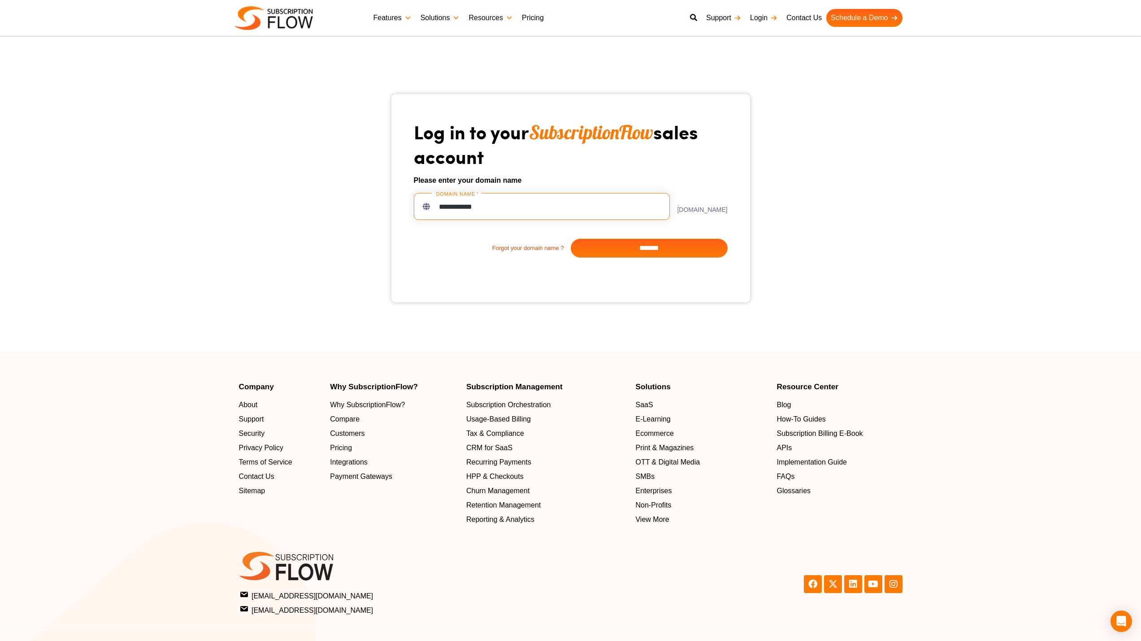 The height and width of the screenshot is (641, 1141). I want to click on img: Subscriptionflow, so click(273, 18).